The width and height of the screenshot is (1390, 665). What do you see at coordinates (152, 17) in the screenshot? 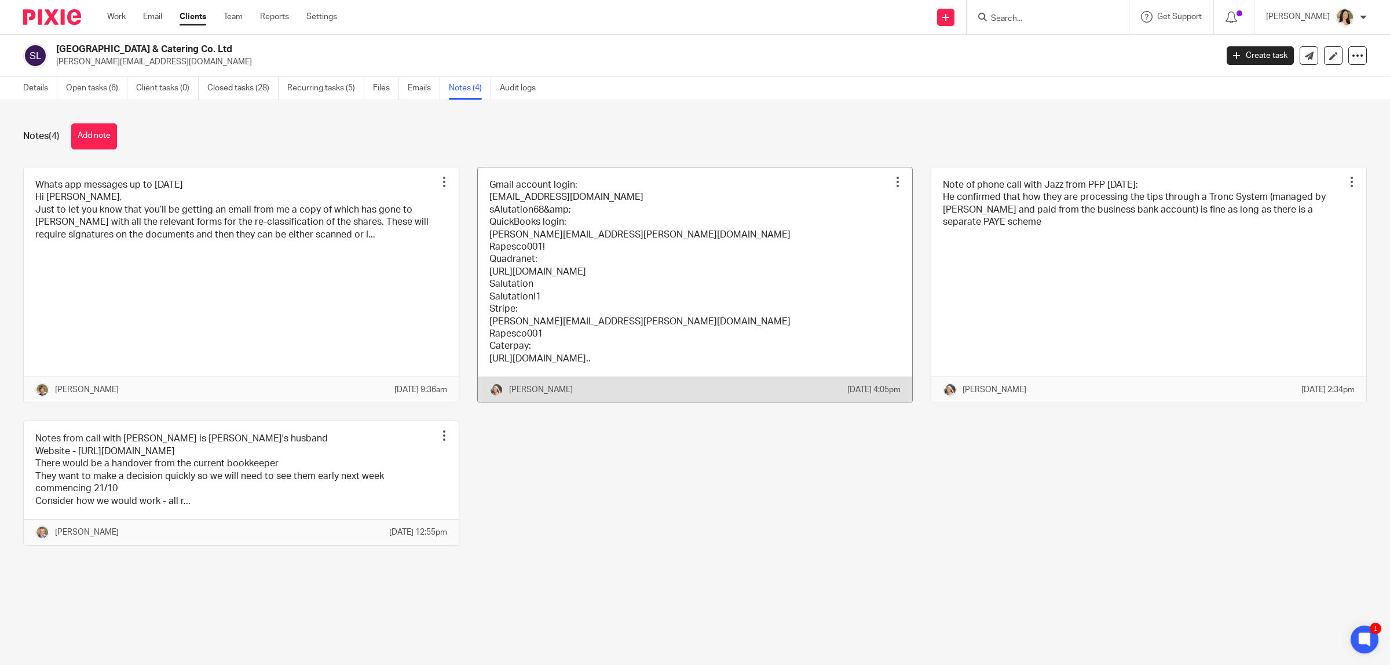
I see `a: Email` at bounding box center [152, 17].